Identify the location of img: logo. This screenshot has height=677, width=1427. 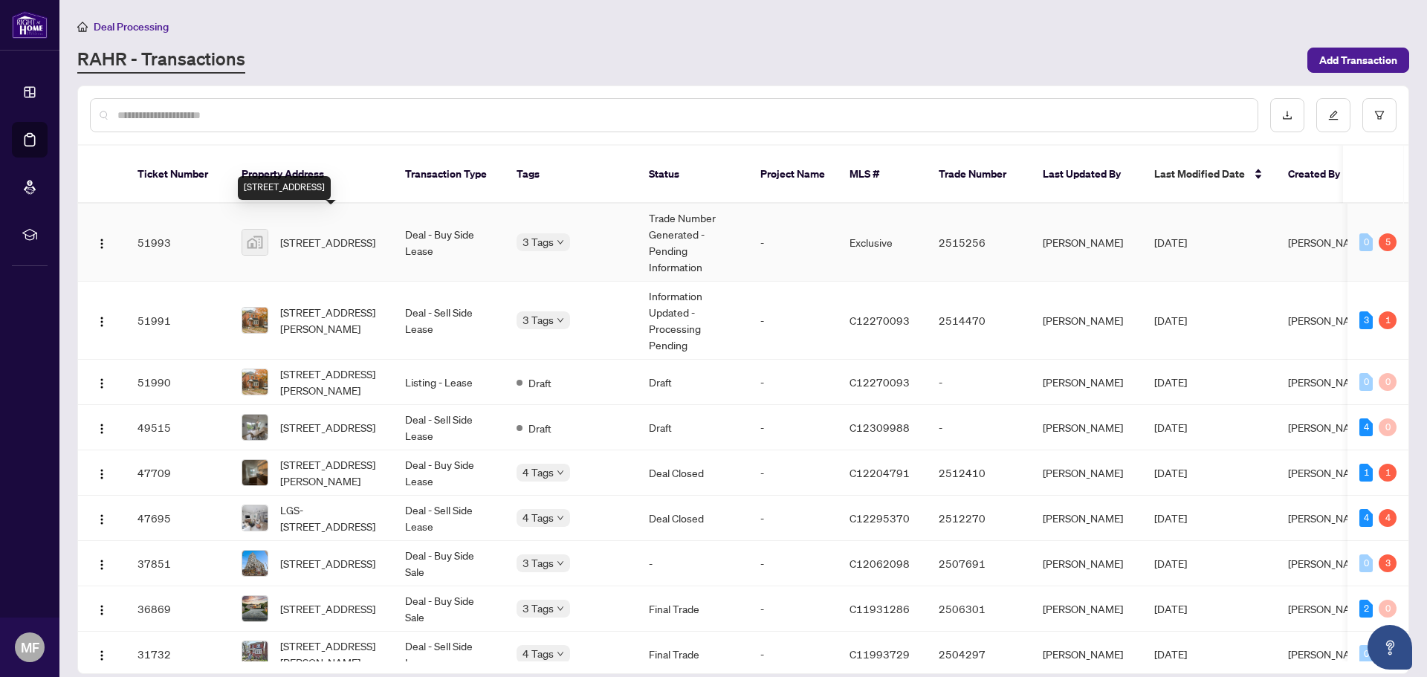
(30, 25).